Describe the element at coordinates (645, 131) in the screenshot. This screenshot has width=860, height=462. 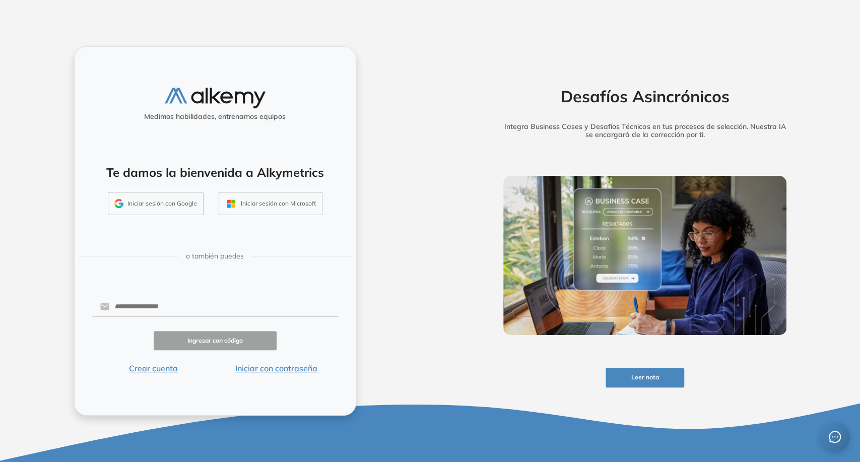
I see `h5: Integra Business Cases y Desafíos Técnicos en tus procesos de selección. Nuestra IA se encargará ...` at that location.